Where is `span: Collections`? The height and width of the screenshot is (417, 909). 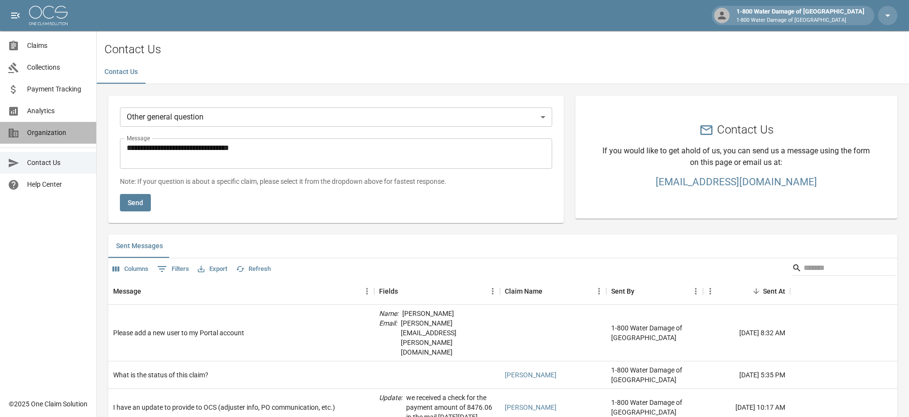
span: Collections is located at coordinates (58, 67).